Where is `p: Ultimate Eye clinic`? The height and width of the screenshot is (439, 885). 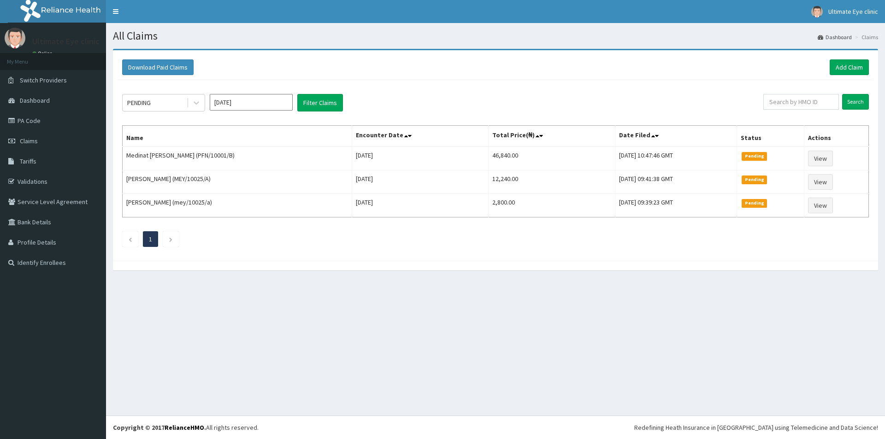
p: Ultimate Eye clinic is located at coordinates (66, 41).